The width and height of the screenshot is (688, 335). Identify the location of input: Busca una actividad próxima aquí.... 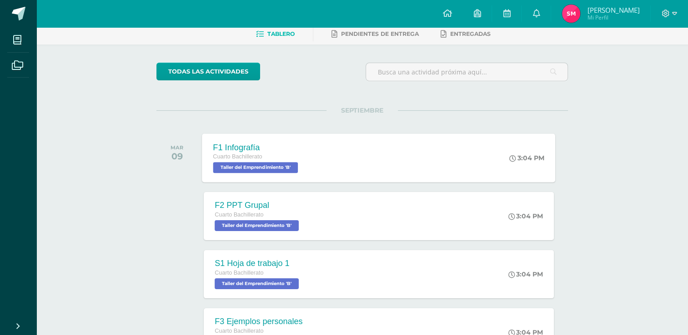
(466, 72).